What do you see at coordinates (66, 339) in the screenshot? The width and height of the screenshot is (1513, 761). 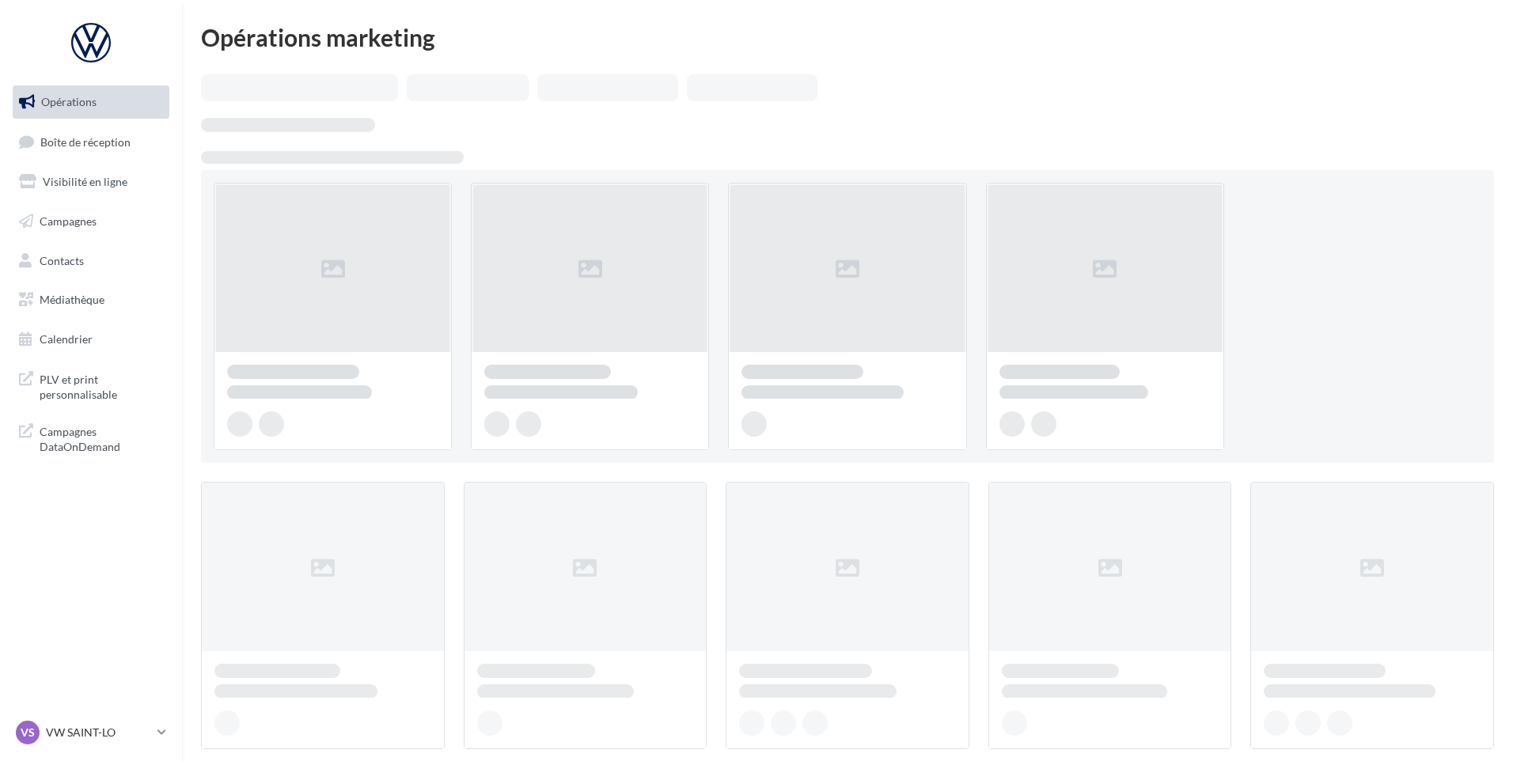 I see `span: Calendrier` at bounding box center [66, 339].